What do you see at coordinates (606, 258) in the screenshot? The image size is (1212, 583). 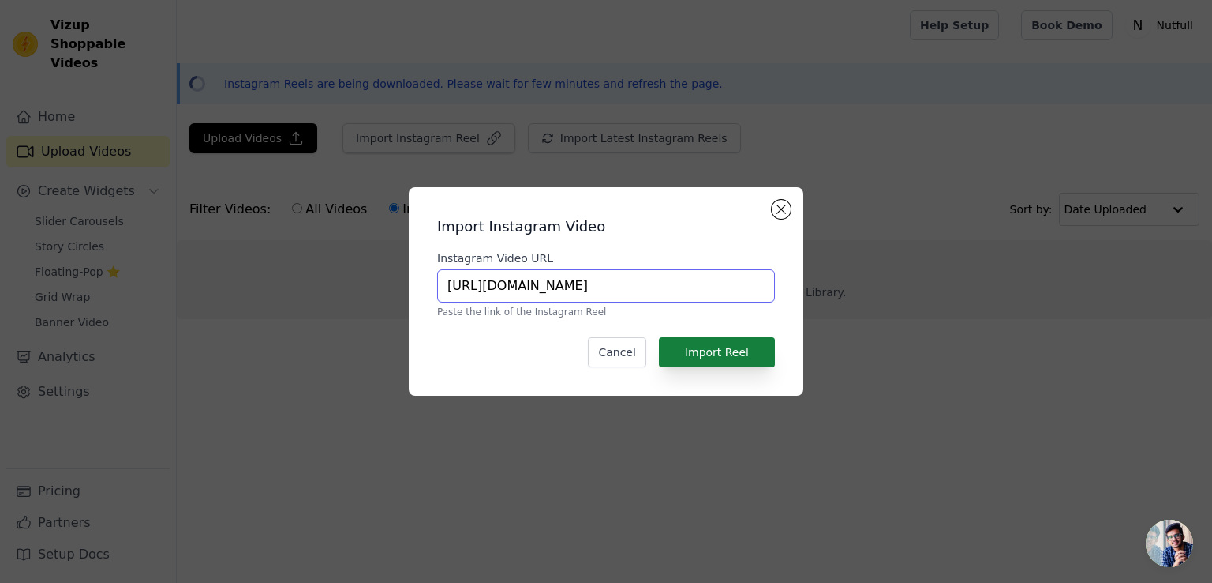 I see `label: Instagram Video URL` at bounding box center [606, 258].